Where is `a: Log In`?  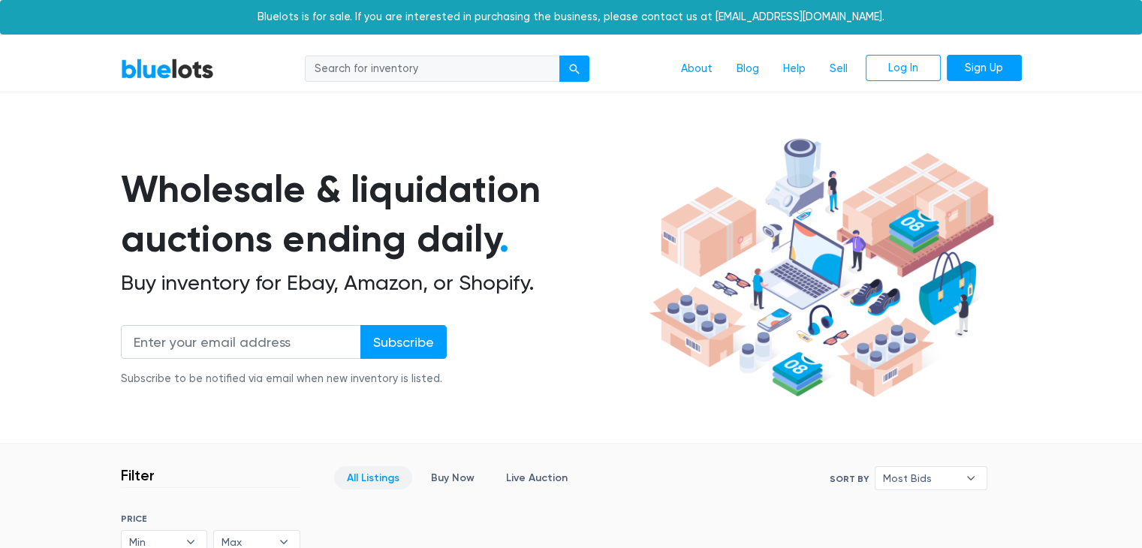
a: Log In is located at coordinates (904, 68).